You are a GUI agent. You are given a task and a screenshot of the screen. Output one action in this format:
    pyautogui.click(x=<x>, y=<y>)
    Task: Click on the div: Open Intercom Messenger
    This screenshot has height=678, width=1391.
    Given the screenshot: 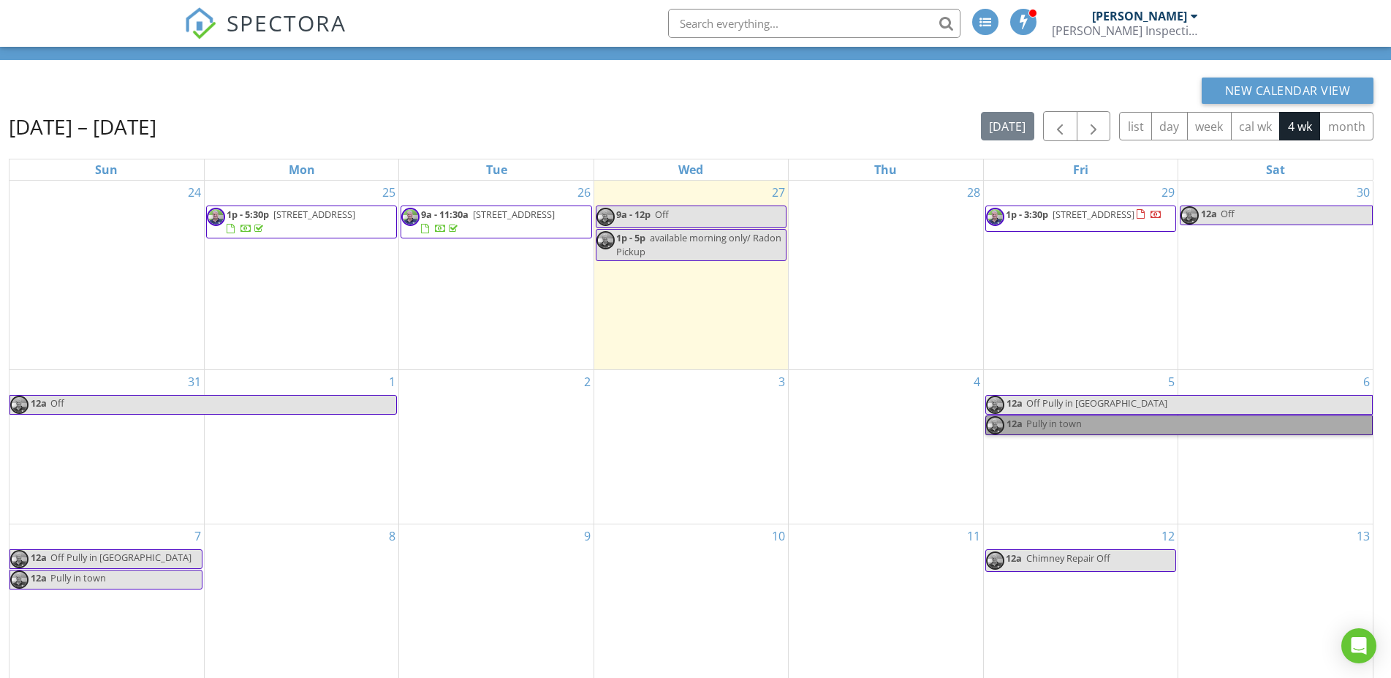 What is the action you would take?
    pyautogui.click(x=1359, y=645)
    